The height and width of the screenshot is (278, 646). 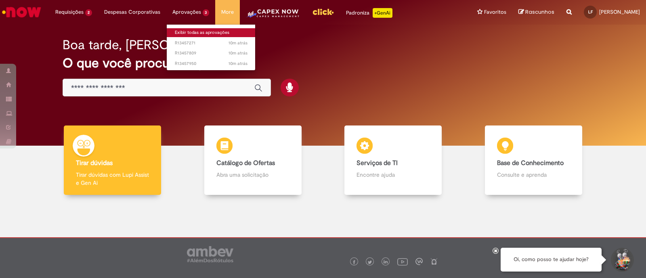 What do you see at coordinates (370, 263) in the screenshot?
I see `img: logo_footer_twitter.png` at bounding box center [370, 263].